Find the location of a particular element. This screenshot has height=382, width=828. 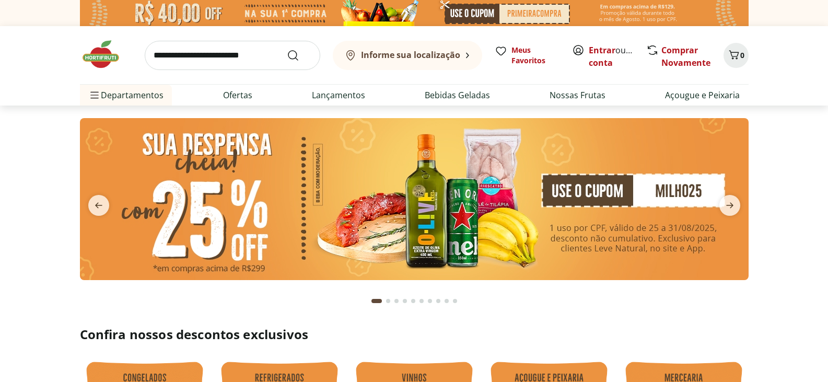

button: Go to page 9 from fs-carousel is located at coordinates (447, 301).